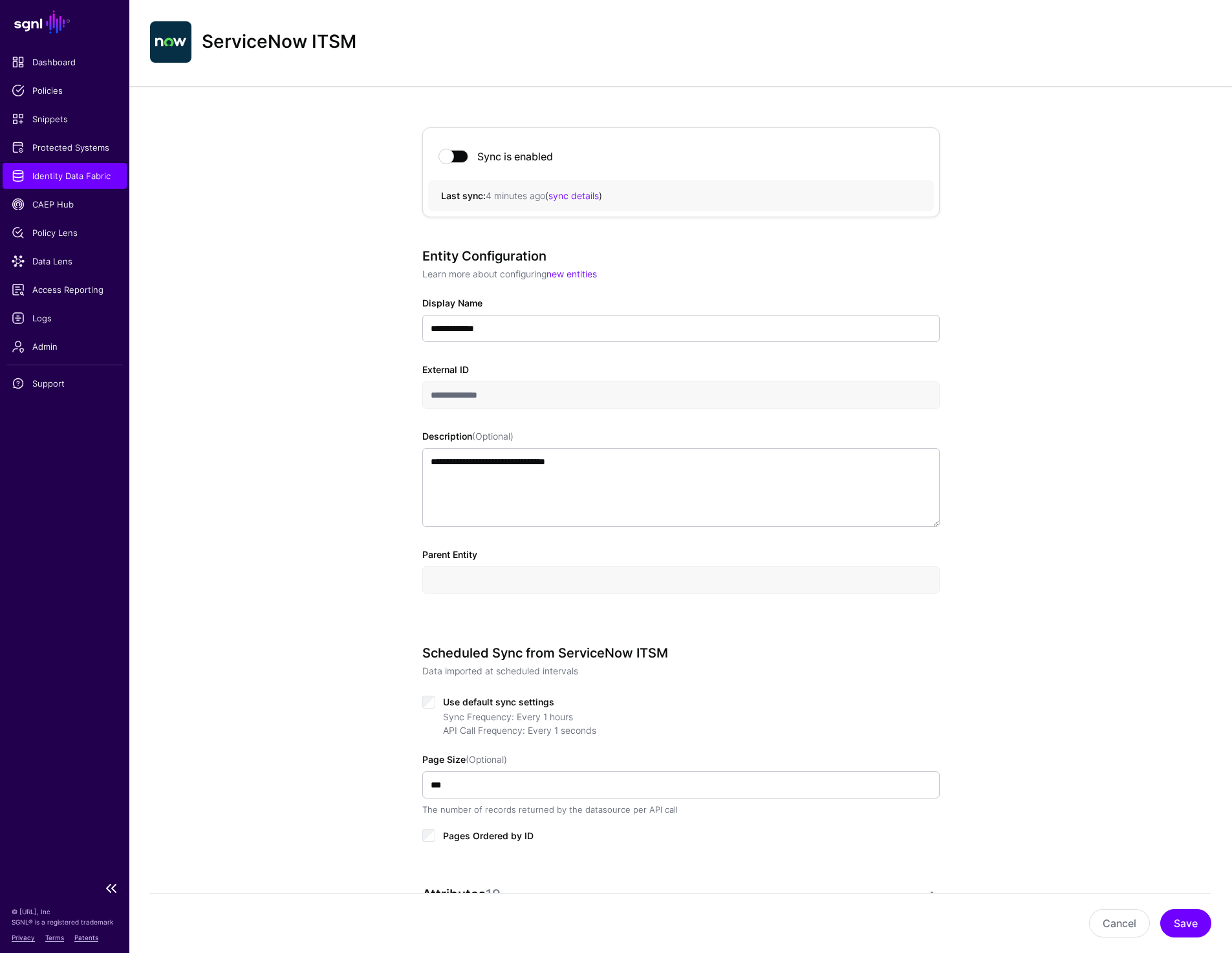  What do you see at coordinates (65, 119) in the screenshot?
I see `a: Snippets` at bounding box center [65, 119].